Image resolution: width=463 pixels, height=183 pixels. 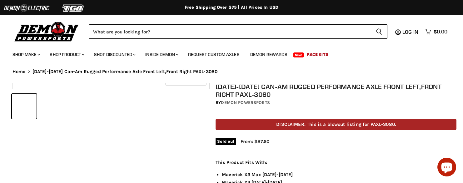 I want to click on a: Demon Rewards, so click(x=269, y=54).